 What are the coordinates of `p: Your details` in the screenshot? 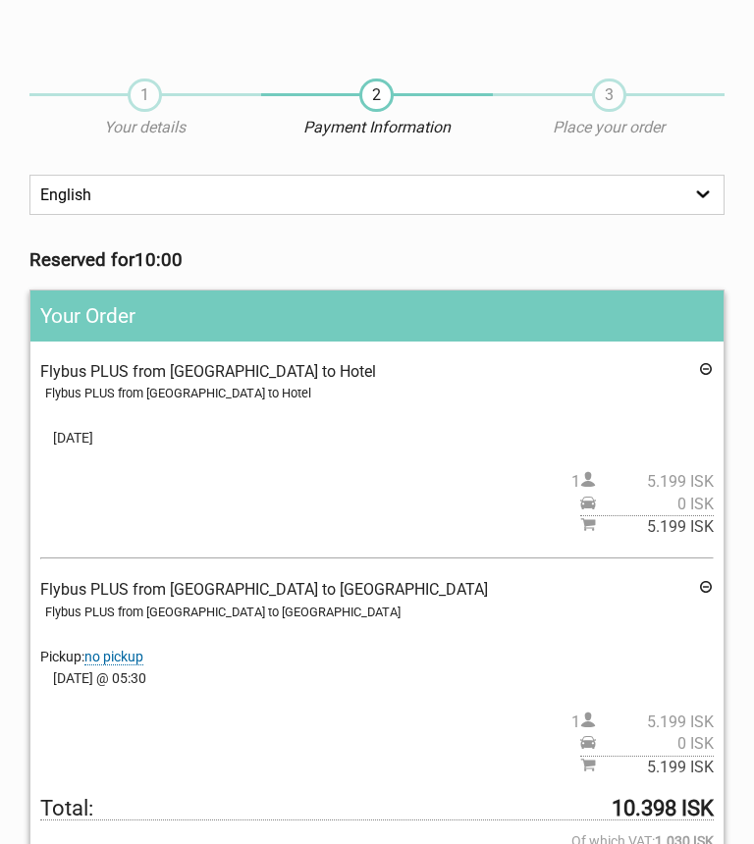 It's located at (145, 128).